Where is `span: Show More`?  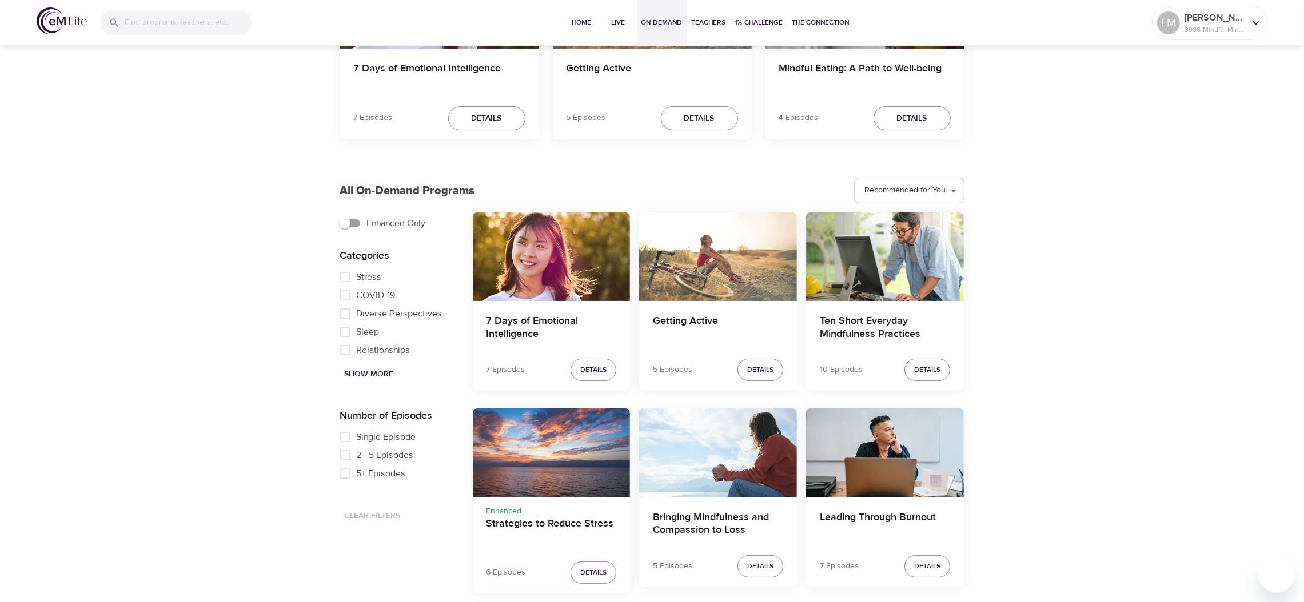
span: Show More is located at coordinates (369, 374).